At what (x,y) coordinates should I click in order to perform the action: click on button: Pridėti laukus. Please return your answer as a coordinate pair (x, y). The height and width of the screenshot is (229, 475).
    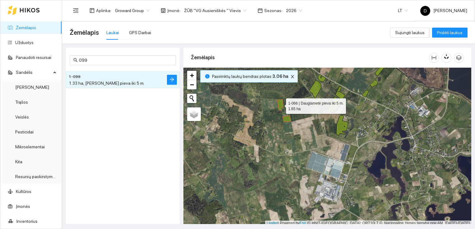
    Looking at the image, I should click on (450, 33).